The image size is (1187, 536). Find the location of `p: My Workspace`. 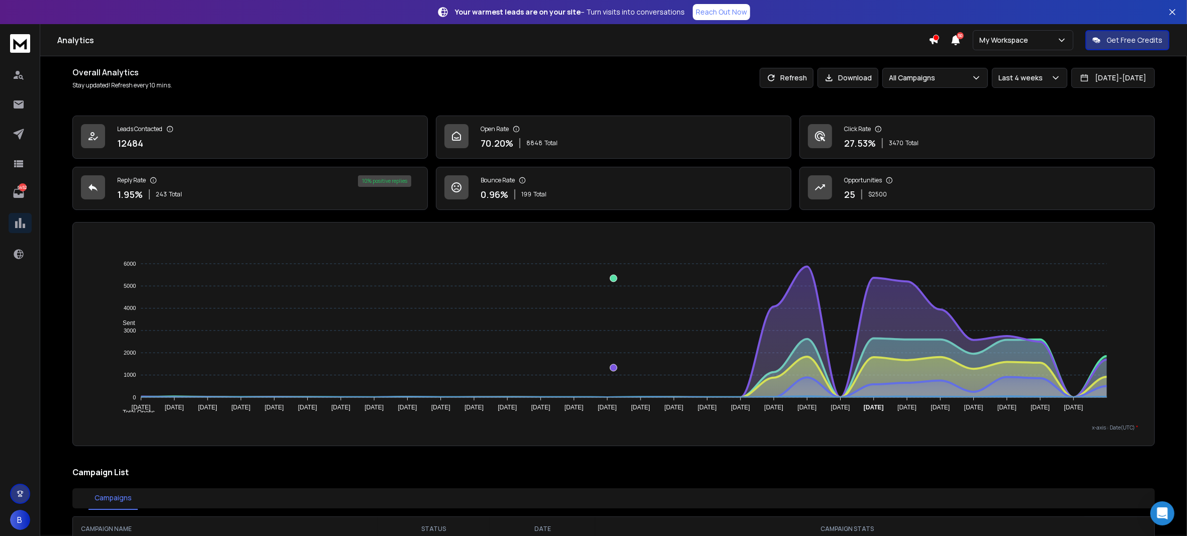

p: My Workspace is located at coordinates (1005, 40).